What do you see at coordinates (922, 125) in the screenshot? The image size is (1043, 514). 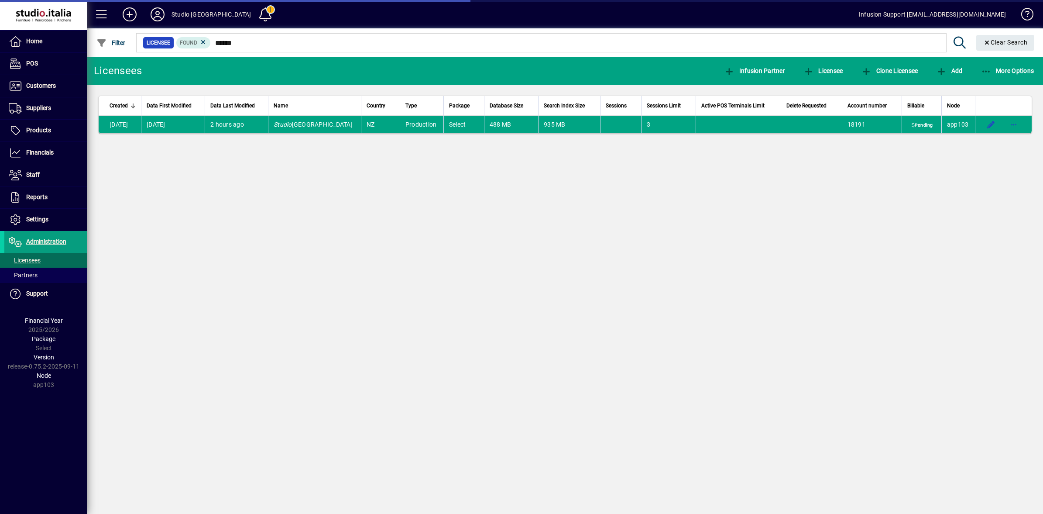 I see `span: Pending` at bounding box center [922, 125].